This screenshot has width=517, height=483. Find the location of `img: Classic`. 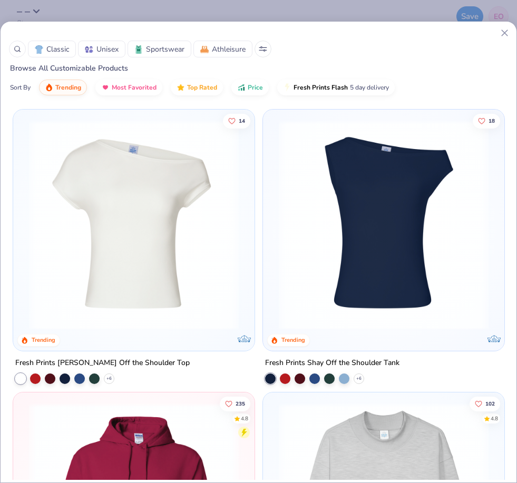

img: Classic is located at coordinates (39, 50).